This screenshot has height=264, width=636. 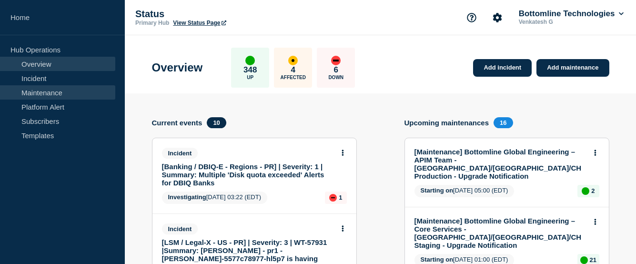 I want to click on p: 4, so click(x=293, y=70).